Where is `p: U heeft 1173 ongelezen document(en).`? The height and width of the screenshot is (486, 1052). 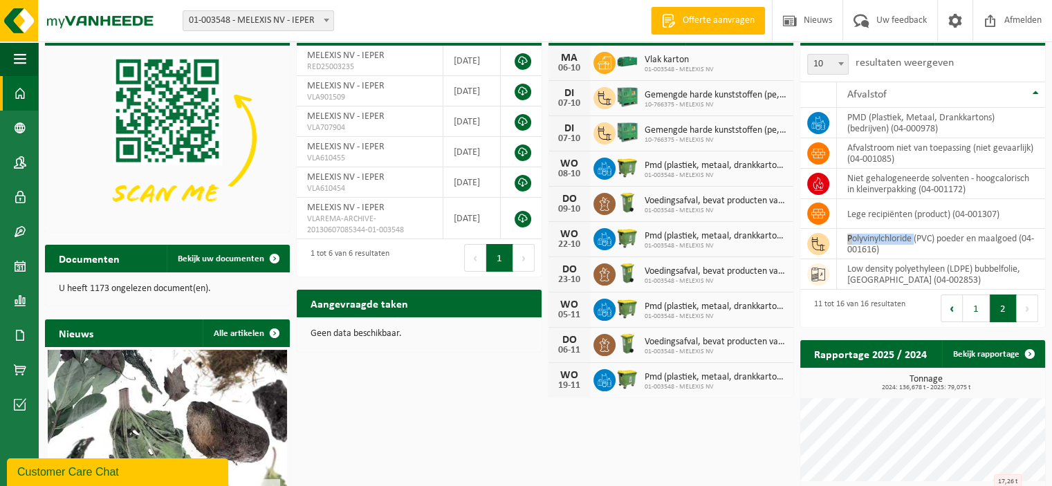 p: U heeft 1173 ongelezen document(en). is located at coordinates (167, 289).